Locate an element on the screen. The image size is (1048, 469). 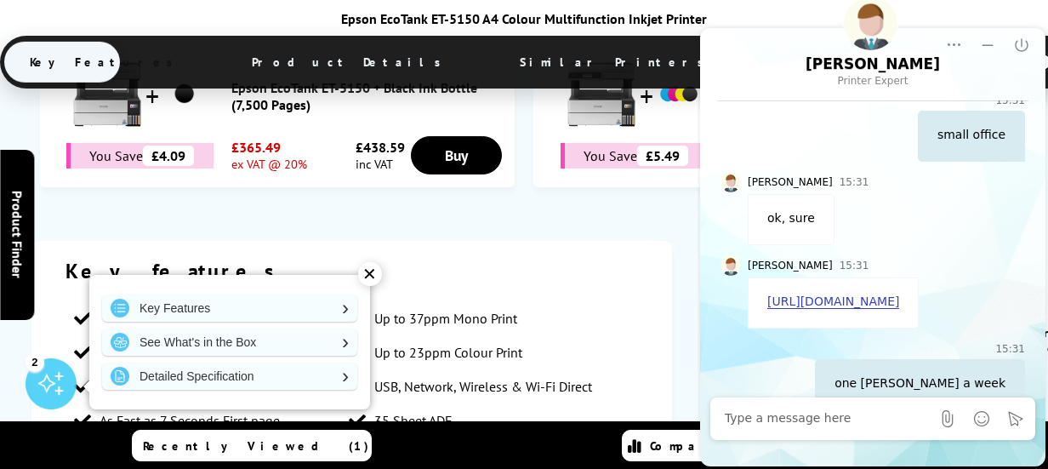
button: Send File is located at coordinates (250, 419).